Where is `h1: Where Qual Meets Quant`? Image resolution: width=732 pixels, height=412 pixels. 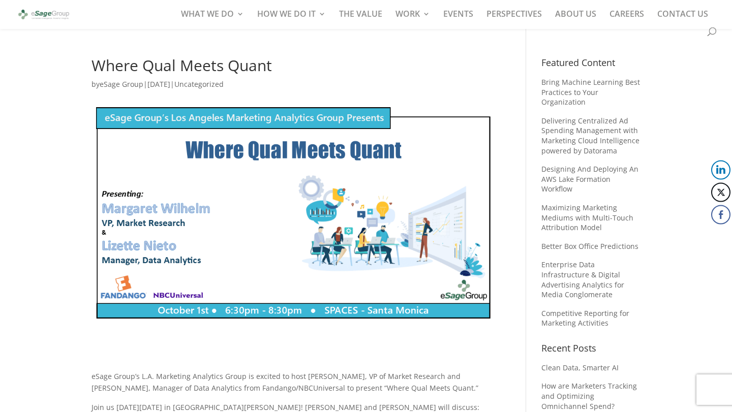 h1: Where Qual Meets Quant is located at coordinates (293, 68).